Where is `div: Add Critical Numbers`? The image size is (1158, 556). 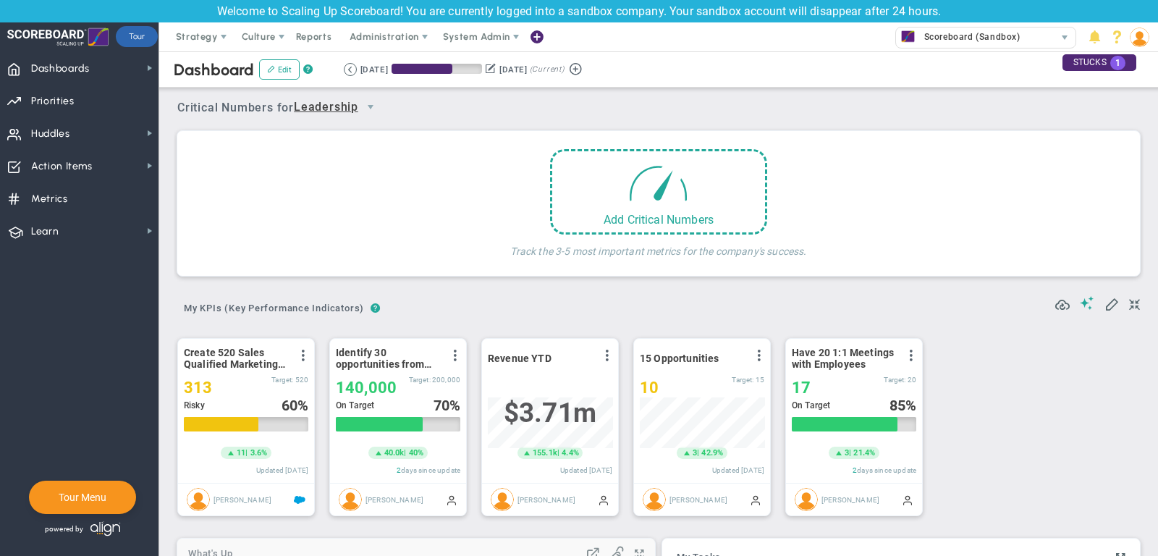 div: Add Critical Numbers is located at coordinates (659, 219).